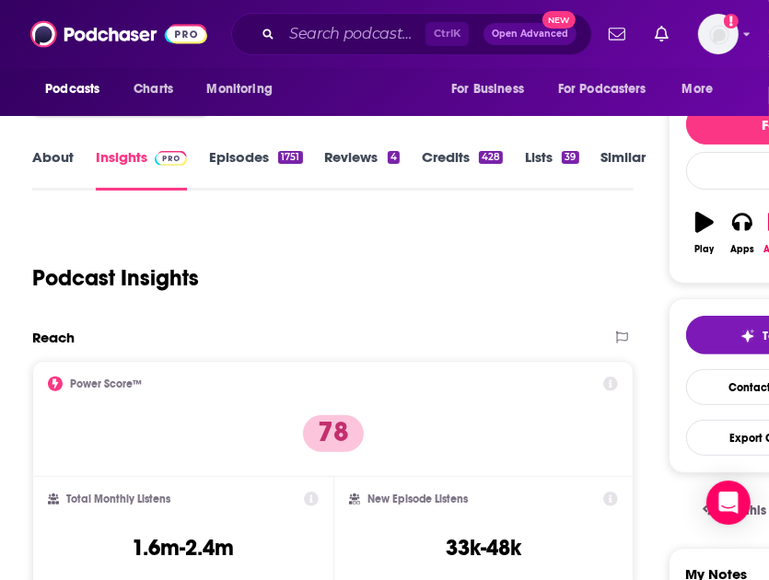 The height and width of the screenshot is (580, 769). Describe the element at coordinates (446, 34) in the screenshot. I see `span: Ctrl K` at that location.